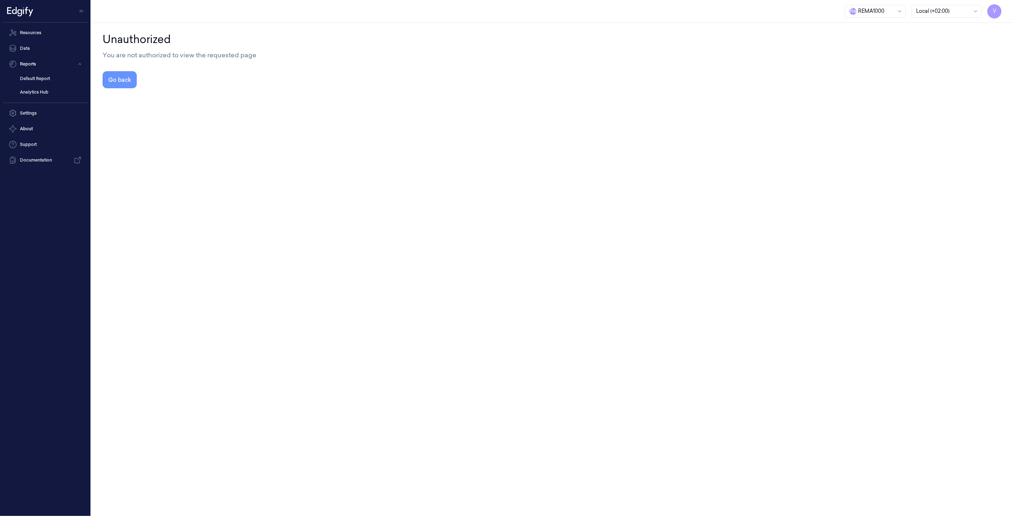 The image size is (1013, 516). What do you see at coordinates (994, 11) in the screenshot?
I see `button: V` at bounding box center [994, 11].